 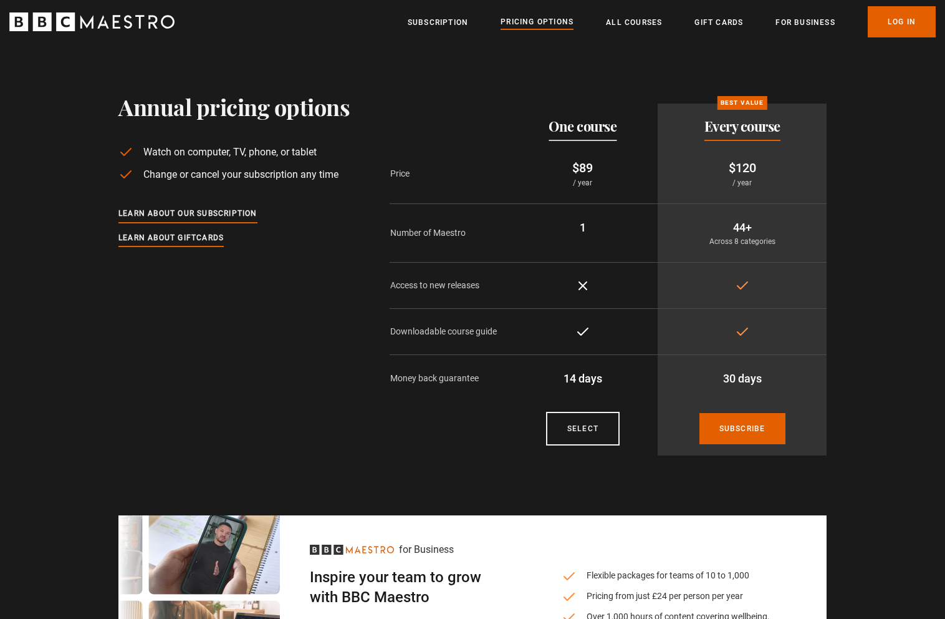 I want to click on a: BBC Maestro, so click(x=92, y=22).